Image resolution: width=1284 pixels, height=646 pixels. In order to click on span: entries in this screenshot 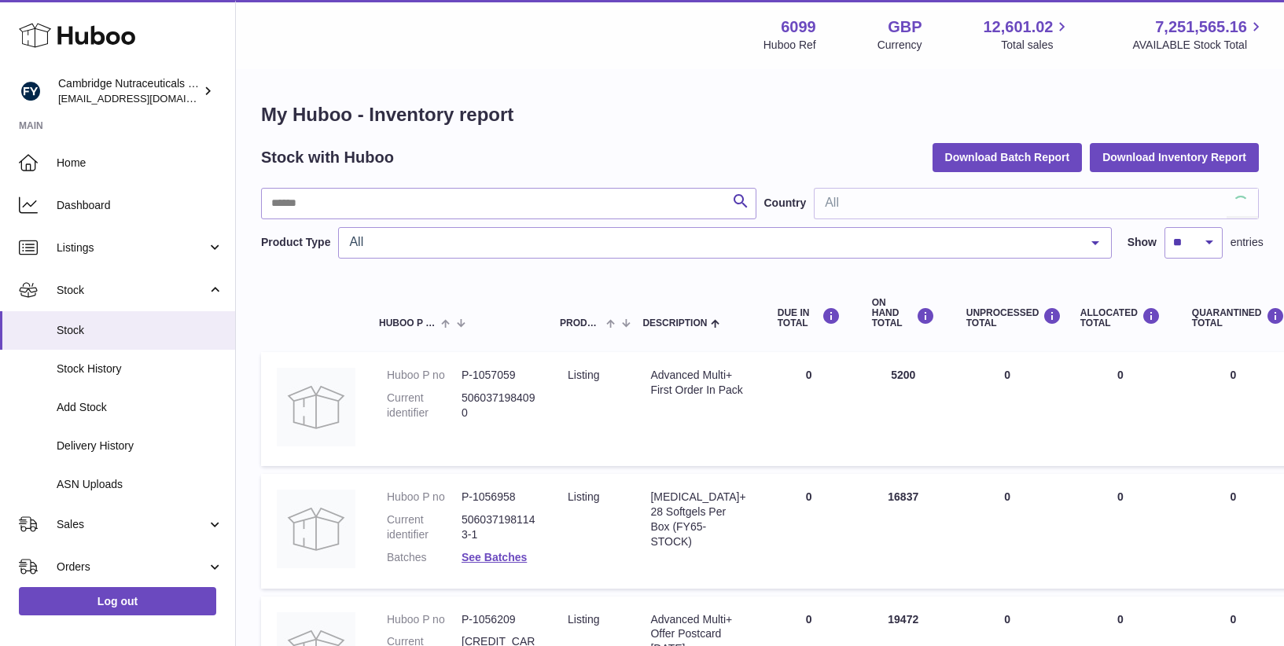, I will do `click(1247, 242)`.